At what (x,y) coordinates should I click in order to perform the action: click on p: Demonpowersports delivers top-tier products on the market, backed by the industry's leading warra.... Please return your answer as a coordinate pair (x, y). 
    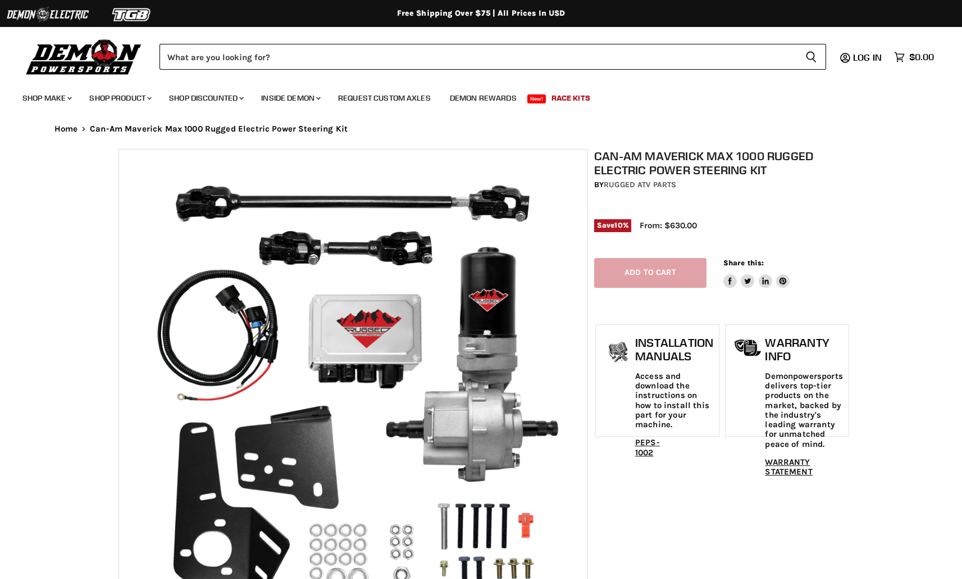
    Looking at the image, I should click on (804, 410).